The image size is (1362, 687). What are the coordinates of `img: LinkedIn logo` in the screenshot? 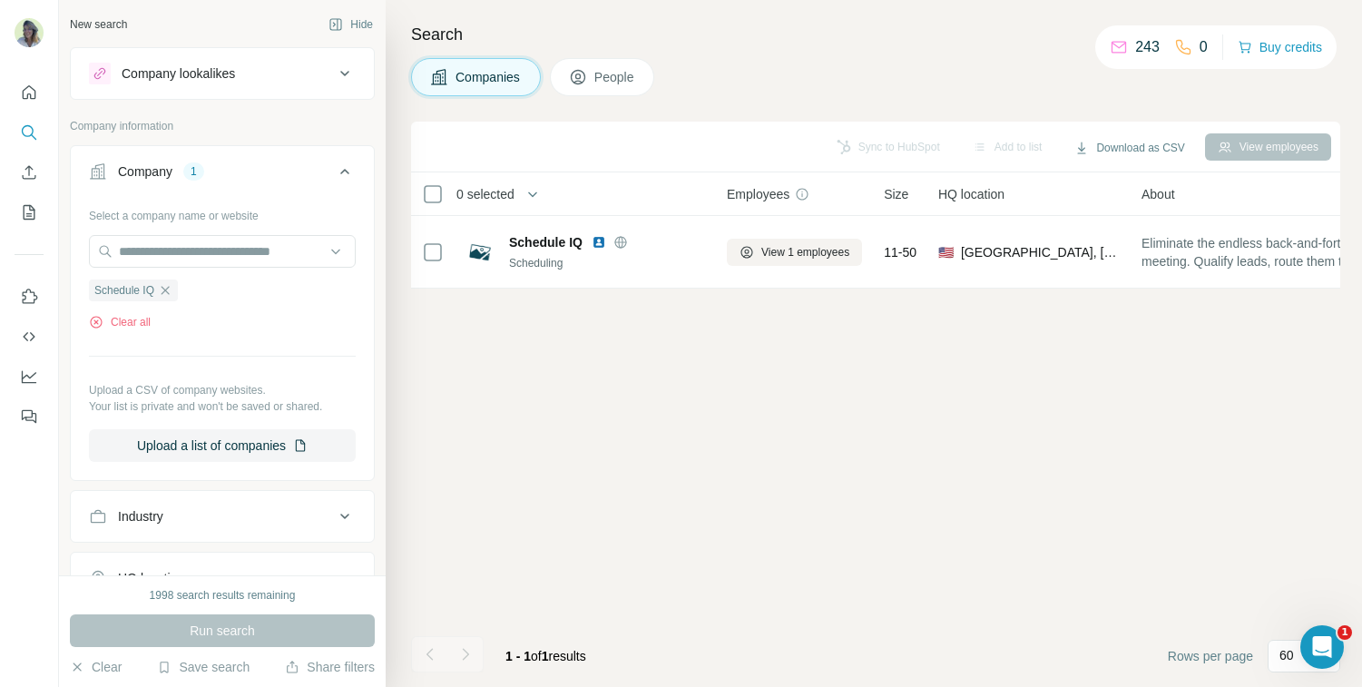 It's located at (599, 242).